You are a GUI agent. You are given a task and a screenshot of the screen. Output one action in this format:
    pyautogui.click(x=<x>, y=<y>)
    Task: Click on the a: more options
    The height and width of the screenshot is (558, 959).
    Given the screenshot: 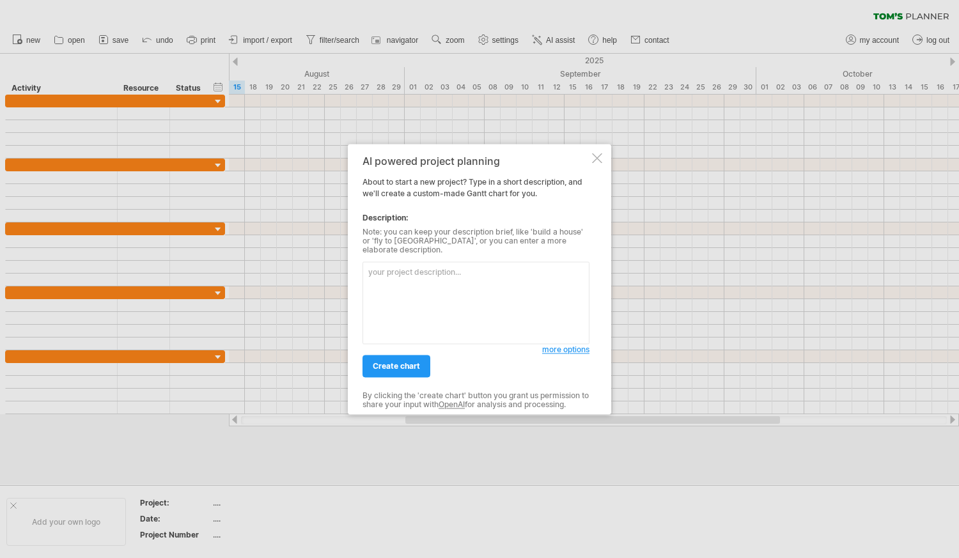 What is the action you would take?
    pyautogui.click(x=566, y=350)
    